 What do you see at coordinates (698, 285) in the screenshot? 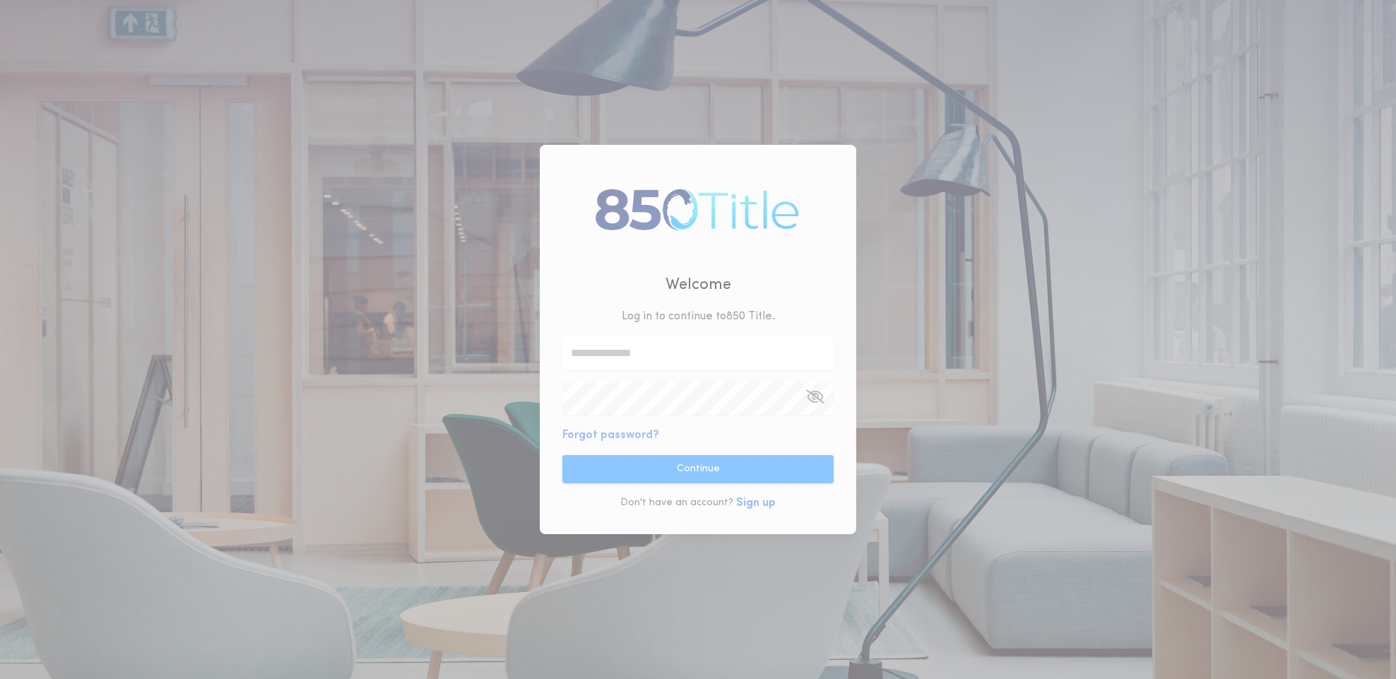
I see `h2: Welcome` at bounding box center [698, 285].